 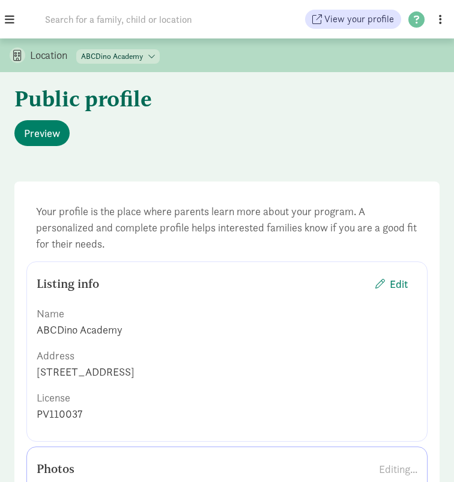 What do you see at coordinates (359, 19) in the screenshot?
I see `span: View your profile` at bounding box center [359, 19].